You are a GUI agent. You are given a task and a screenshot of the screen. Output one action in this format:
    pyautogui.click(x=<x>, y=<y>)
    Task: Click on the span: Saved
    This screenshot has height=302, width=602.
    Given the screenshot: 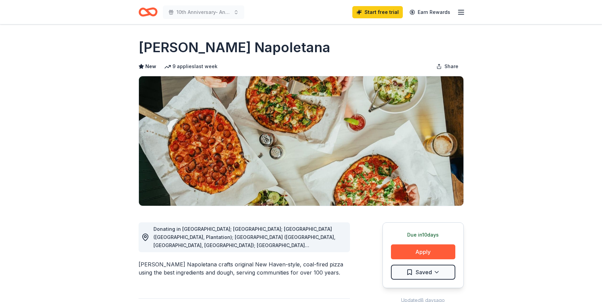 What is the action you would take?
    pyautogui.click(x=424, y=272)
    